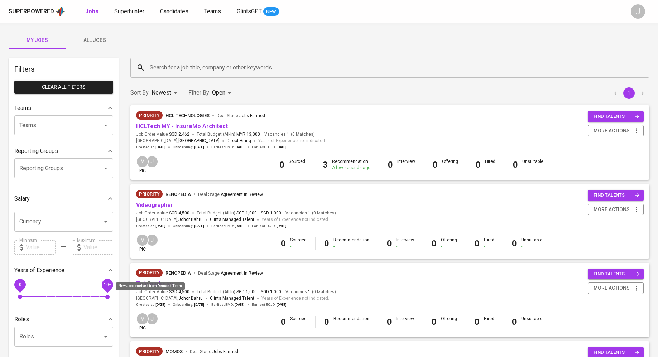 This screenshot has width=658, height=357. I want to click on span: Years of Experience not indicated., so click(295, 220).